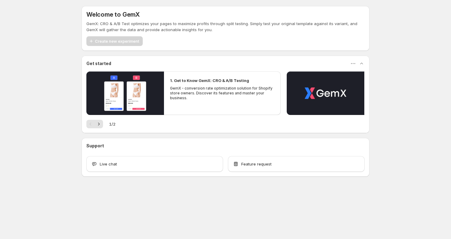 This screenshot has width=451, height=239. I want to click on h2: 1. Get to Know GemX: CRO & A/B Testing, so click(209, 81).